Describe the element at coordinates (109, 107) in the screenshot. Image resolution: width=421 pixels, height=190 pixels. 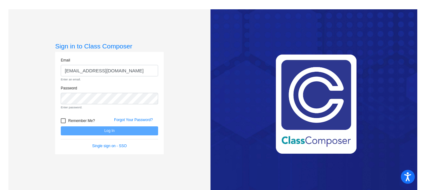
I see `small: Enter password.` at that location.